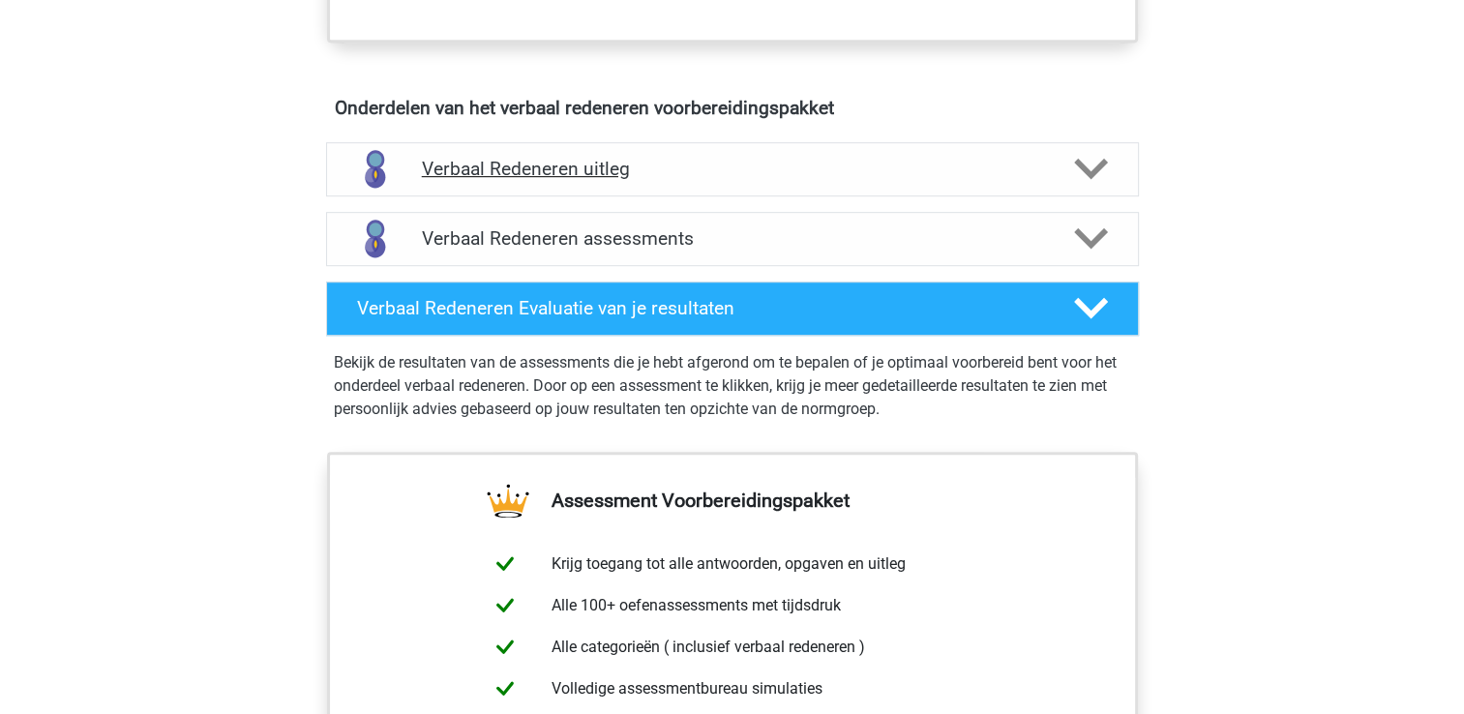 The width and height of the screenshot is (1464, 714). I want to click on h4: Onderdelen van het verbaal redeneren voorbereidingspakket, so click(733, 107).